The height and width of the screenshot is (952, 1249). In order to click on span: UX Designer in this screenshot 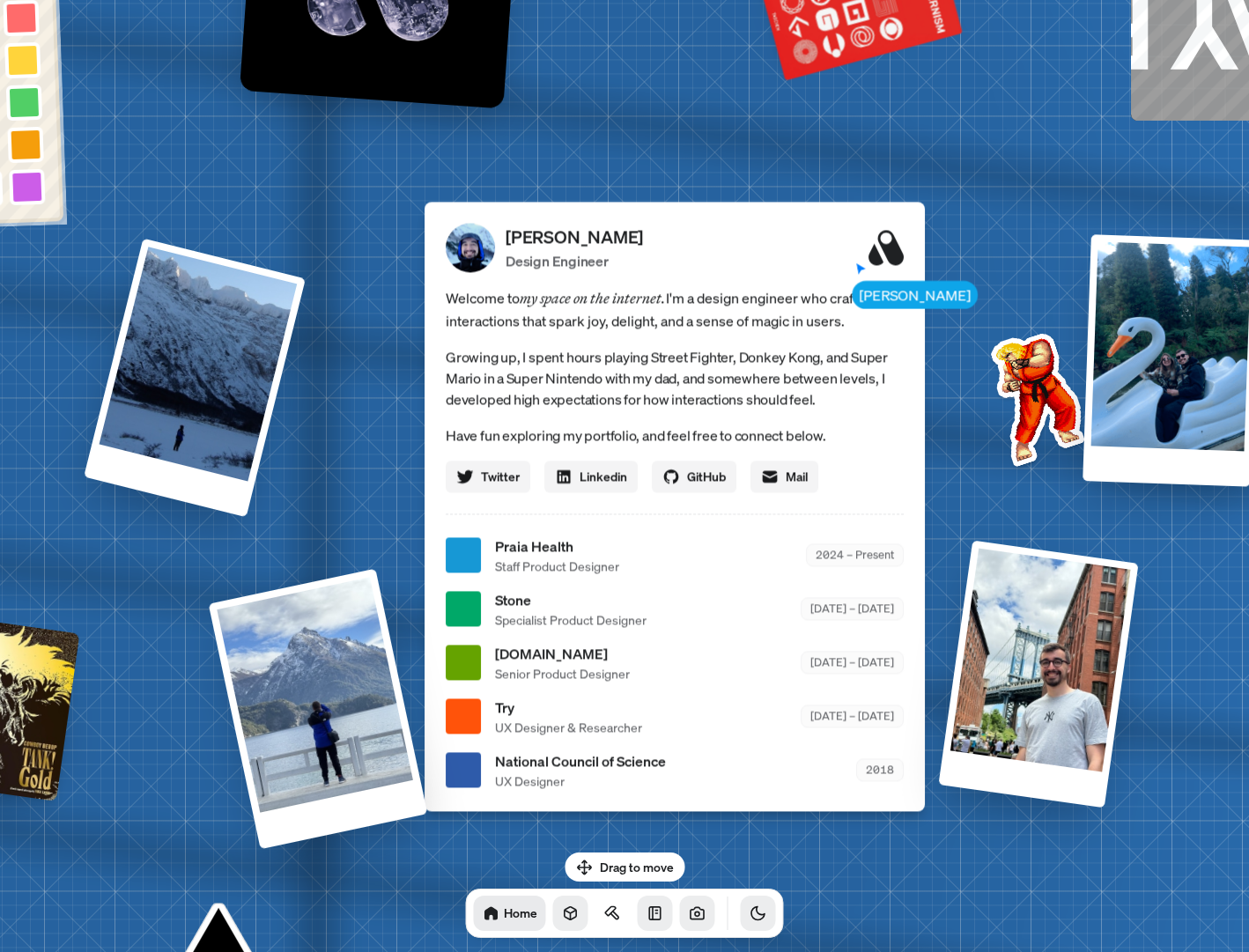, I will do `click(581, 781)`.